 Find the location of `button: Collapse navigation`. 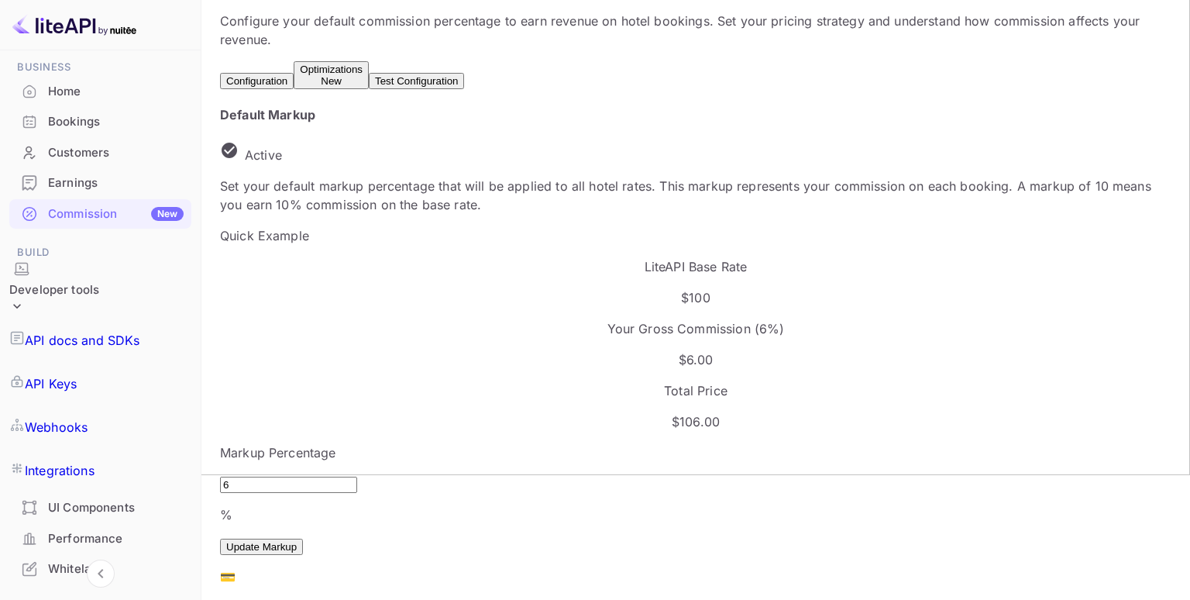

button: Collapse navigation is located at coordinates (101, 573).